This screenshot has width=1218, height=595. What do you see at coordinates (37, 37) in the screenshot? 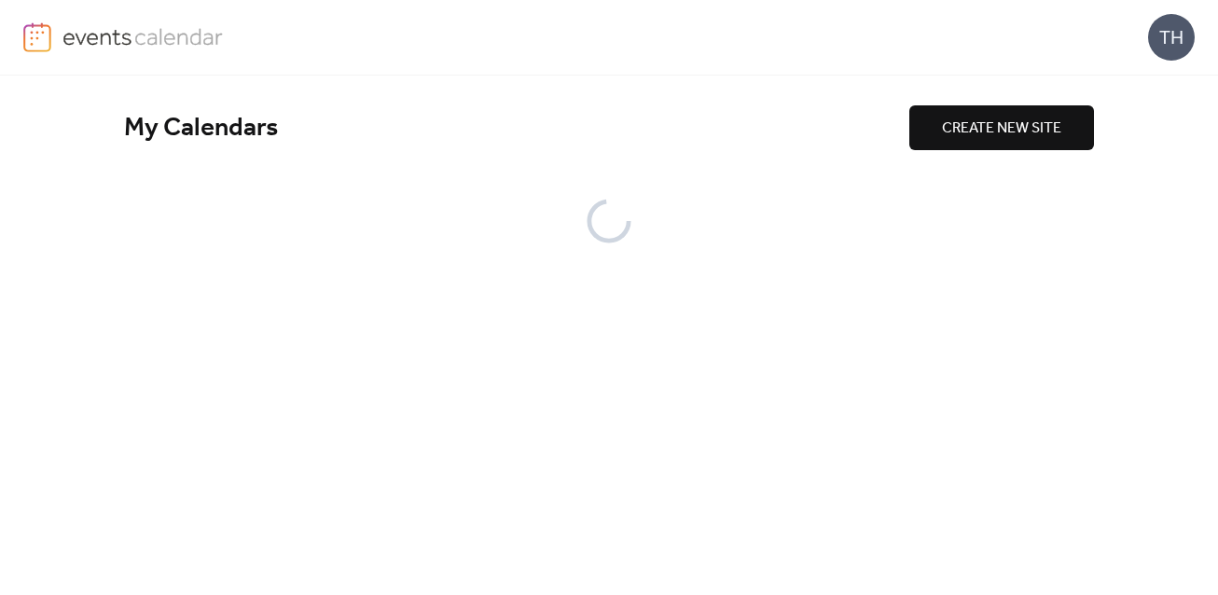
I see `img: logo` at bounding box center [37, 37].